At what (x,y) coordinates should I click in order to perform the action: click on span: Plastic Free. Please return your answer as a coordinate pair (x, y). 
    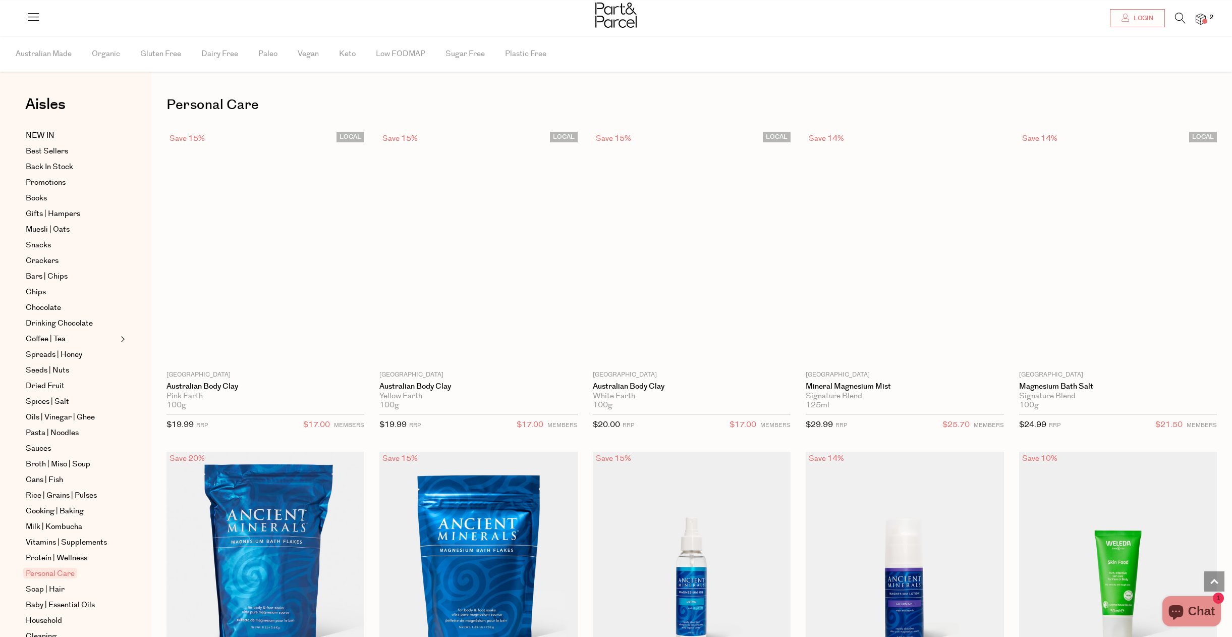
    Looking at the image, I should click on (526, 54).